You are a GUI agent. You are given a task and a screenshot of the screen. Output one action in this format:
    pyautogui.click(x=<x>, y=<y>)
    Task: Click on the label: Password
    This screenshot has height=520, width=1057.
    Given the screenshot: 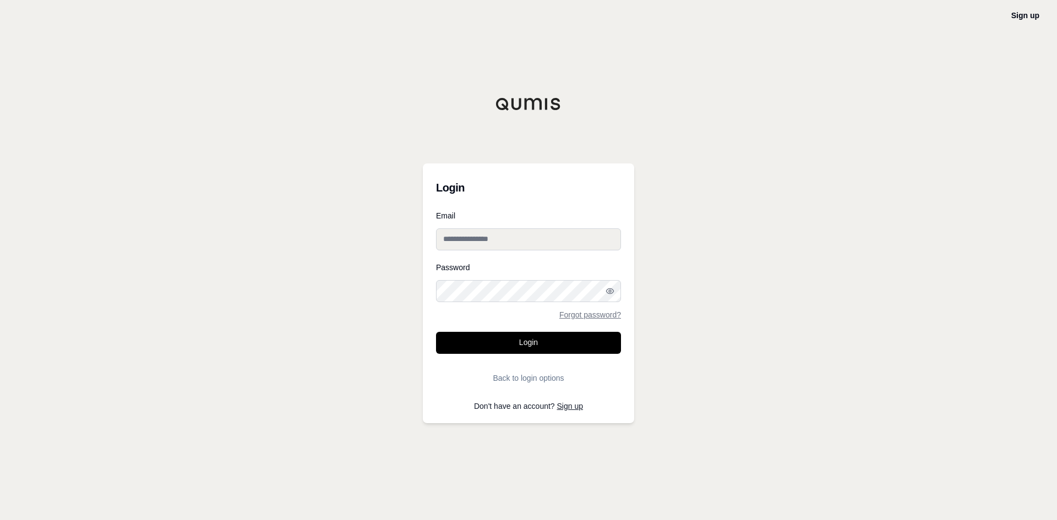 What is the action you would take?
    pyautogui.click(x=529, y=268)
    